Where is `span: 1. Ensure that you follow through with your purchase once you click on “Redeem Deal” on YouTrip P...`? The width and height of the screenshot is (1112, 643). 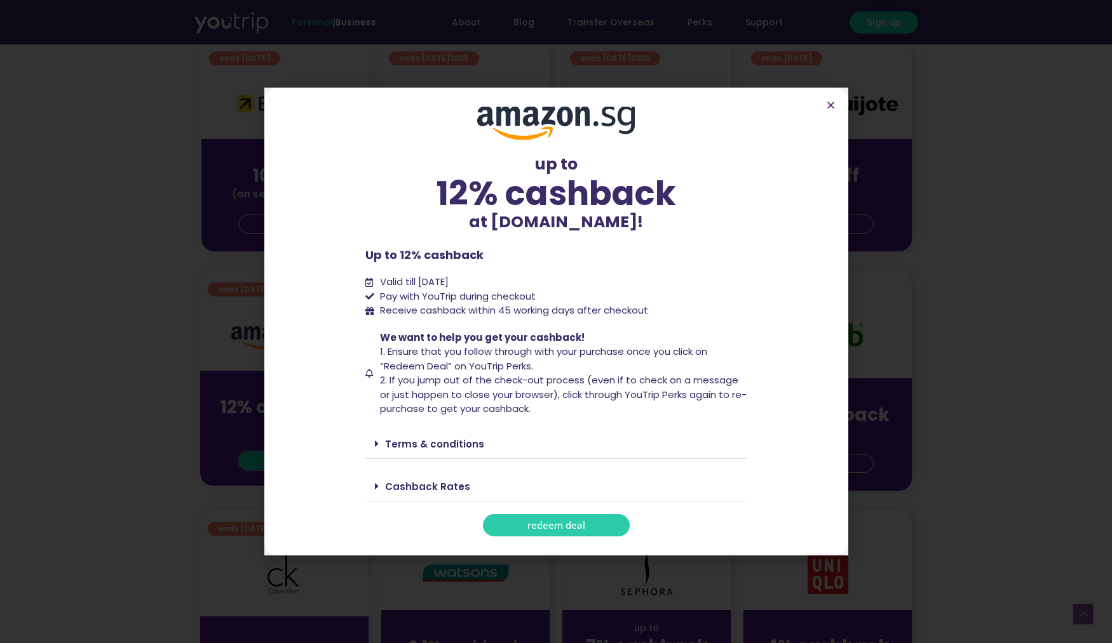
span: 1. Ensure that you follow through with your purchase once you click on “Redeem Deal” on YouTrip P... is located at coordinates (543, 359).